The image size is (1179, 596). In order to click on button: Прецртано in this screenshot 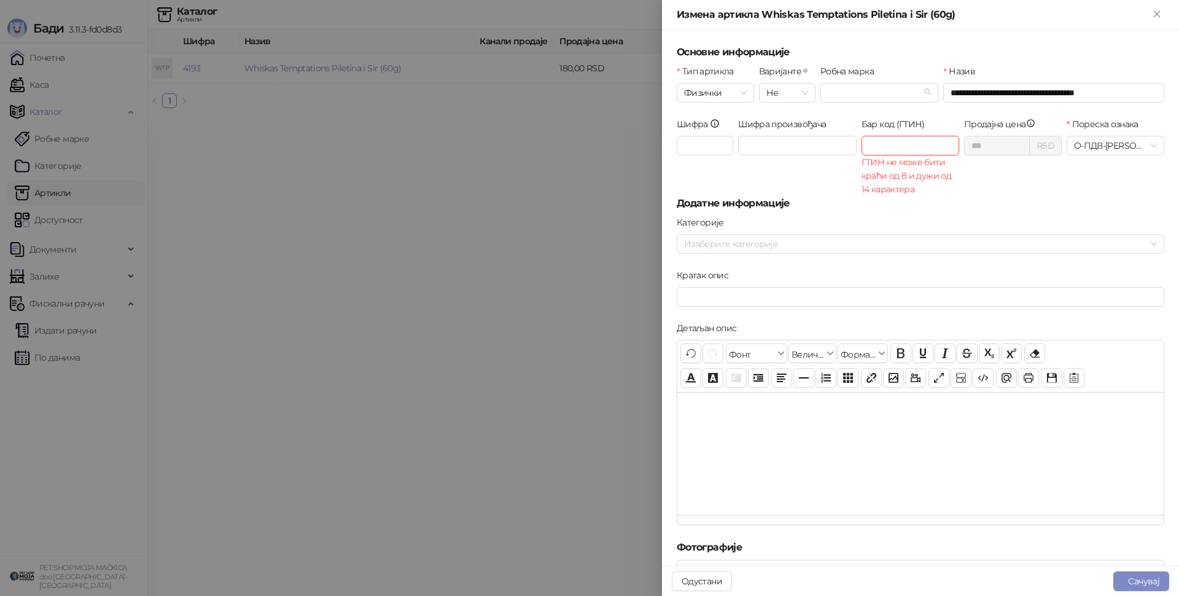, I will do `click(967, 353)`.